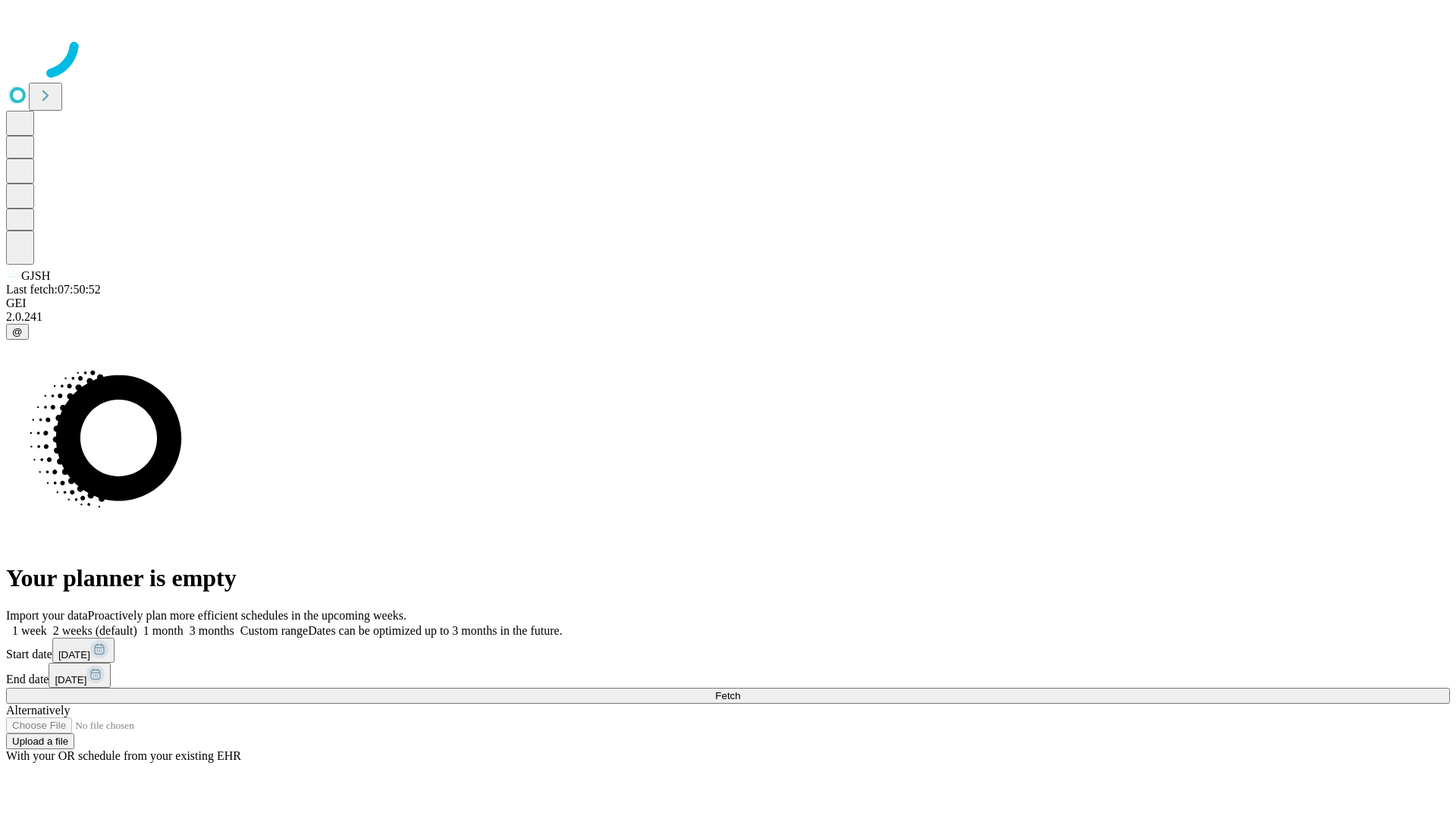 The image size is (1456, 819). I want to click on span: Alternatively, so click(38, 710).